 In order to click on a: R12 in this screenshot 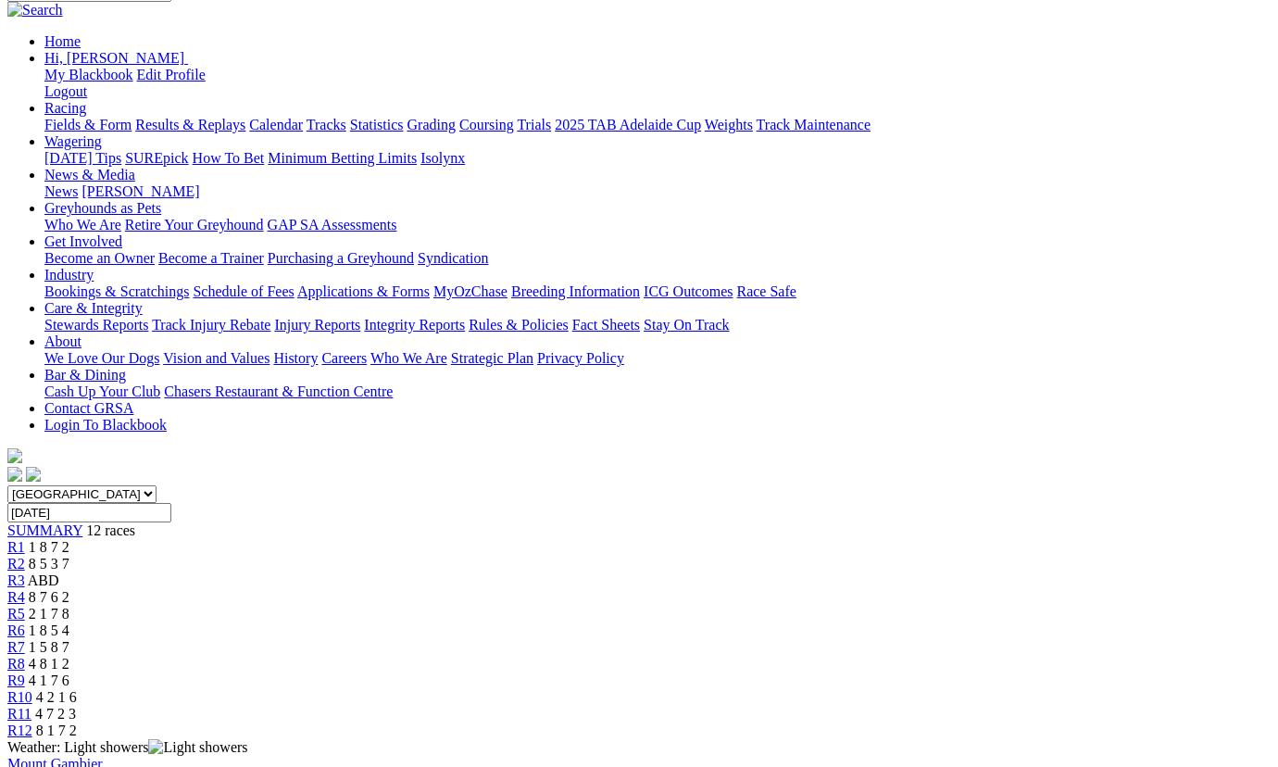, I will do `click(19, 730)`.